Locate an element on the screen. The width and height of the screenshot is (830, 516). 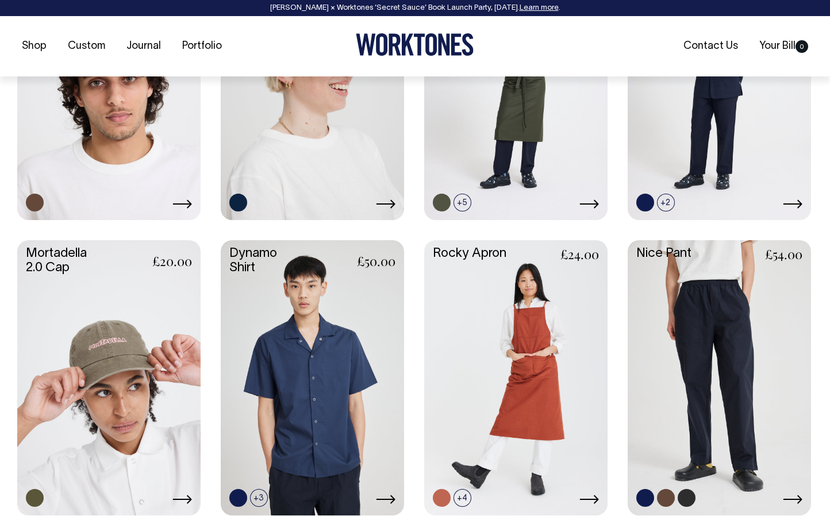
span: +4 is located at coordinates (462, 498).